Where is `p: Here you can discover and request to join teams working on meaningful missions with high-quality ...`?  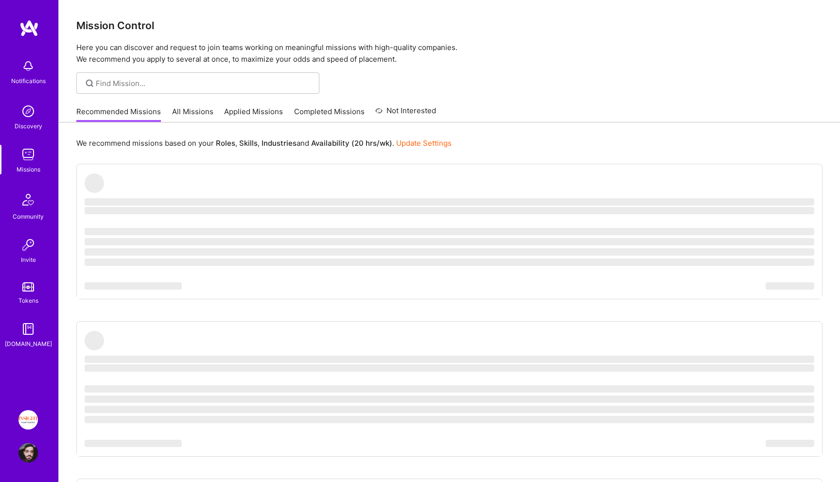 p: Here you can discover and request to join teams working on meaningful missions with high-quality ... is located at coordinates (449, 53).